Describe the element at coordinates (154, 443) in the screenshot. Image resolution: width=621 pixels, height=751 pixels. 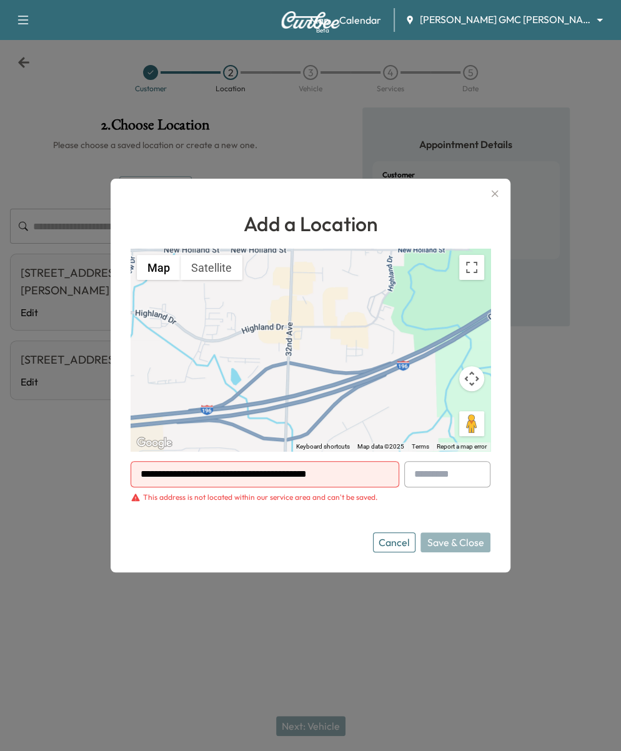
I see `a: Open this area in Google Maps (opens a new window)` at that location.